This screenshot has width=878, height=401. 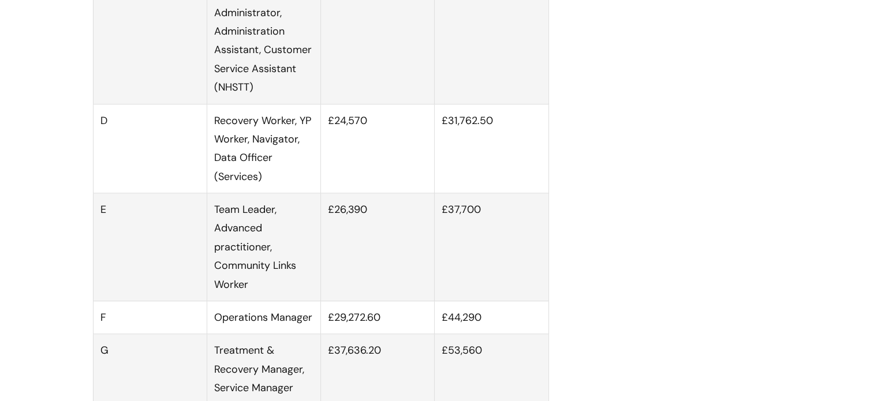 I want to click on td: £44,290, so click(x=491, y=318).